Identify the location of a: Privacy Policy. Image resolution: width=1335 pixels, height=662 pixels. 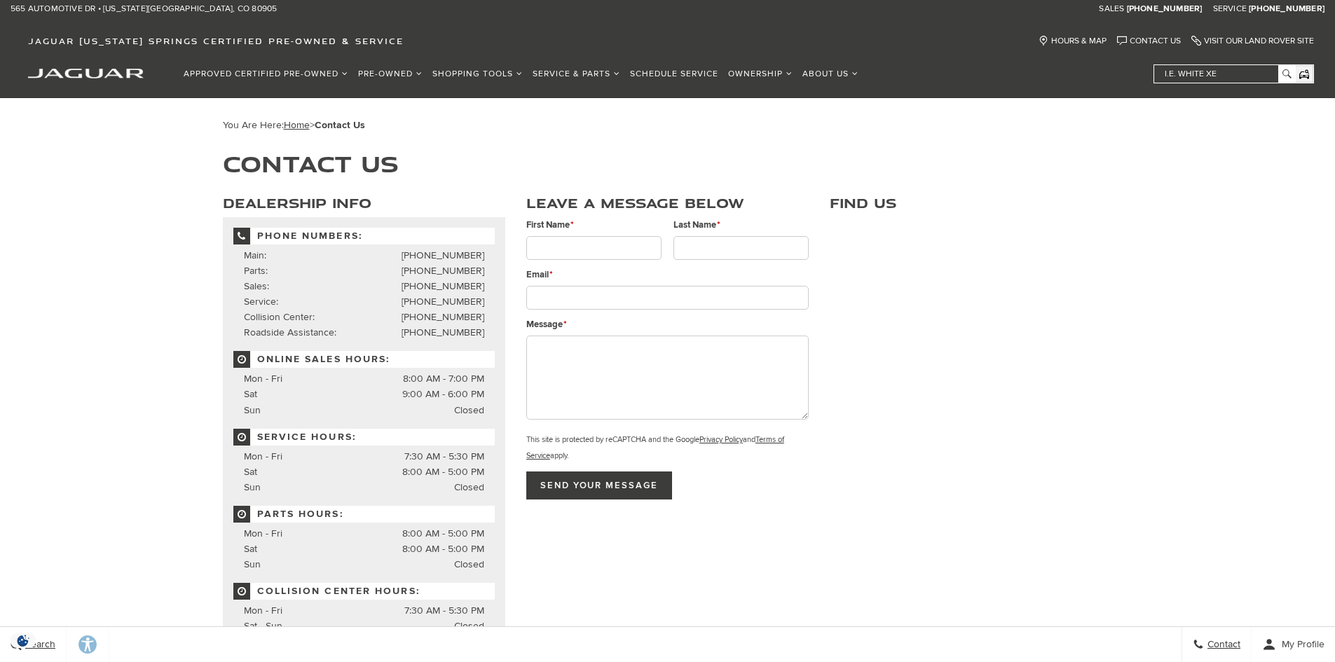
(721, 440).